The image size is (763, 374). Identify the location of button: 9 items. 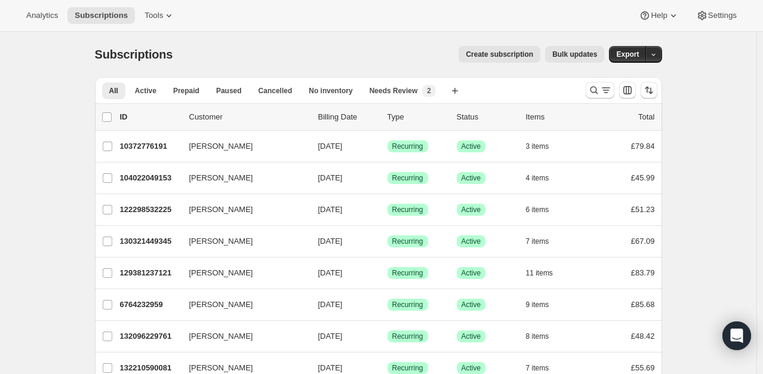
(544, 304).